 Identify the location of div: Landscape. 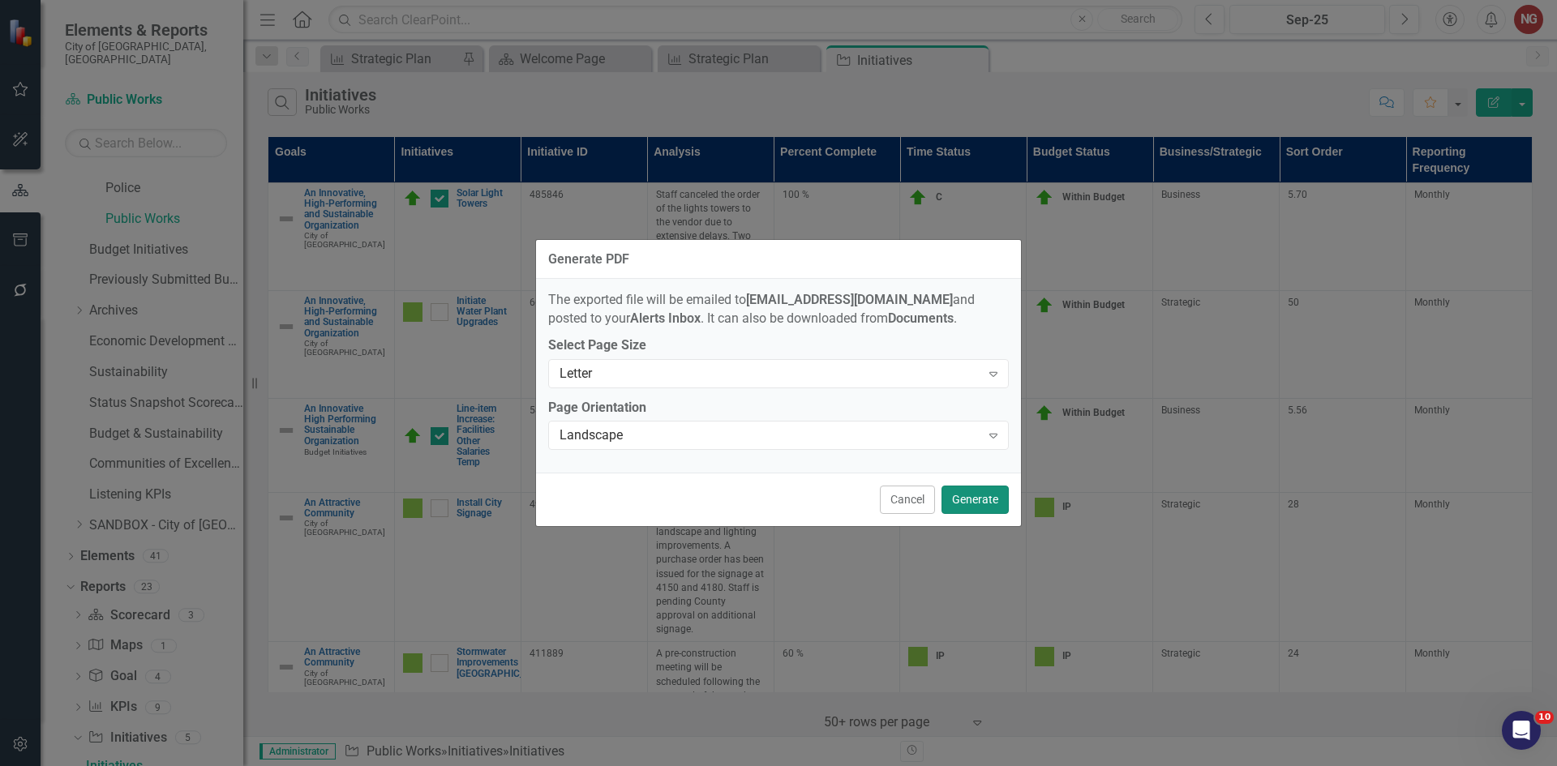
(770, 436).